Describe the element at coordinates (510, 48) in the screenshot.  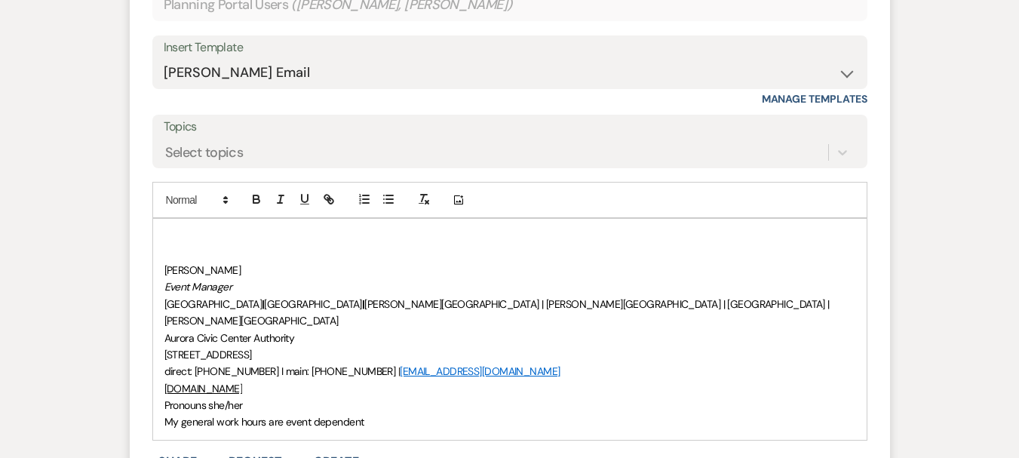
I see `div: Insert Template` at that location.